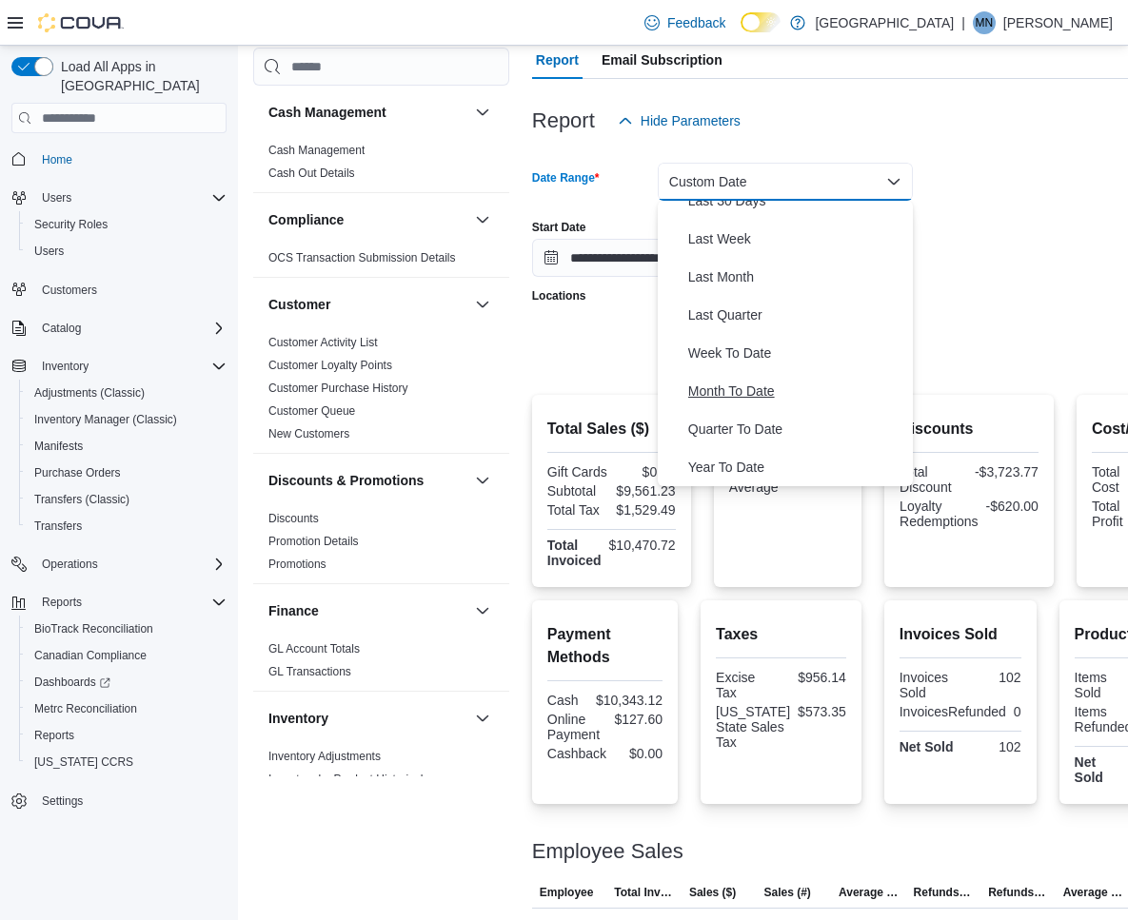 This screenshot has height=920, width=1128. I want to click on span: Inventory by Product Historical, so click(345, 779).